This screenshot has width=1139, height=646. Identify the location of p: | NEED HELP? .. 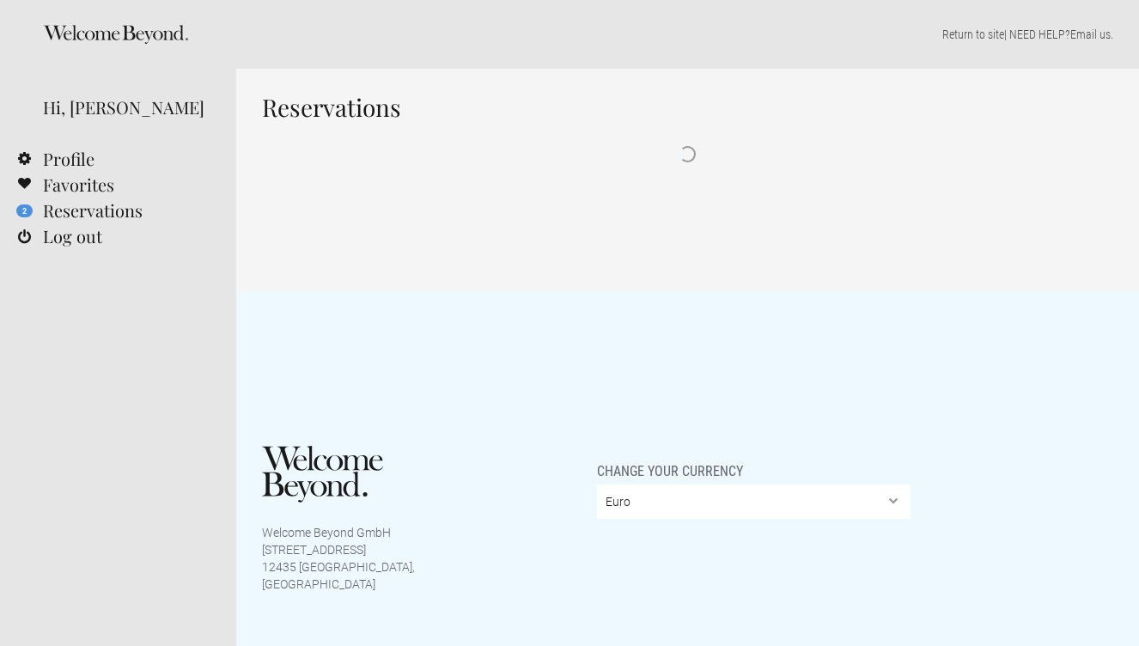
(687, 34).